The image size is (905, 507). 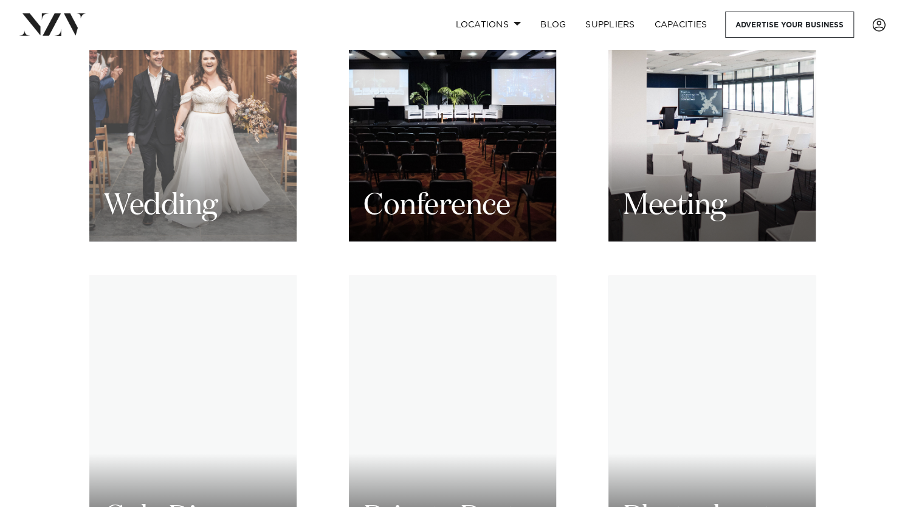 I want to click on h3: Meeting, so click(x=675, y=205).